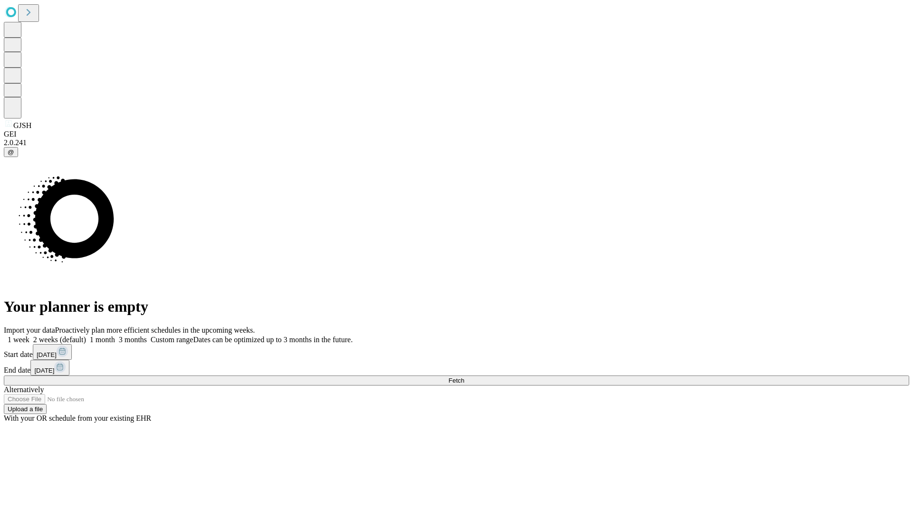  Describe the element at coordinates (19, 339) in the screenshot. I see `span: 1 week` at that location.